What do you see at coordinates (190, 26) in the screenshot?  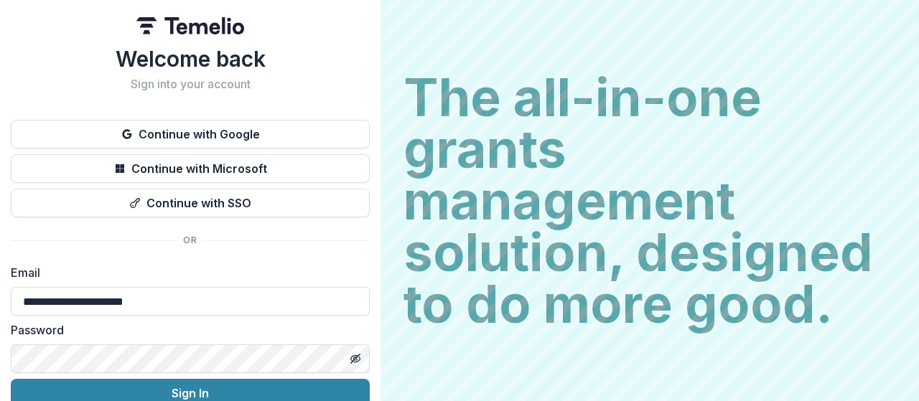 I see `img: Temelio` at bounding box center [190, 26].